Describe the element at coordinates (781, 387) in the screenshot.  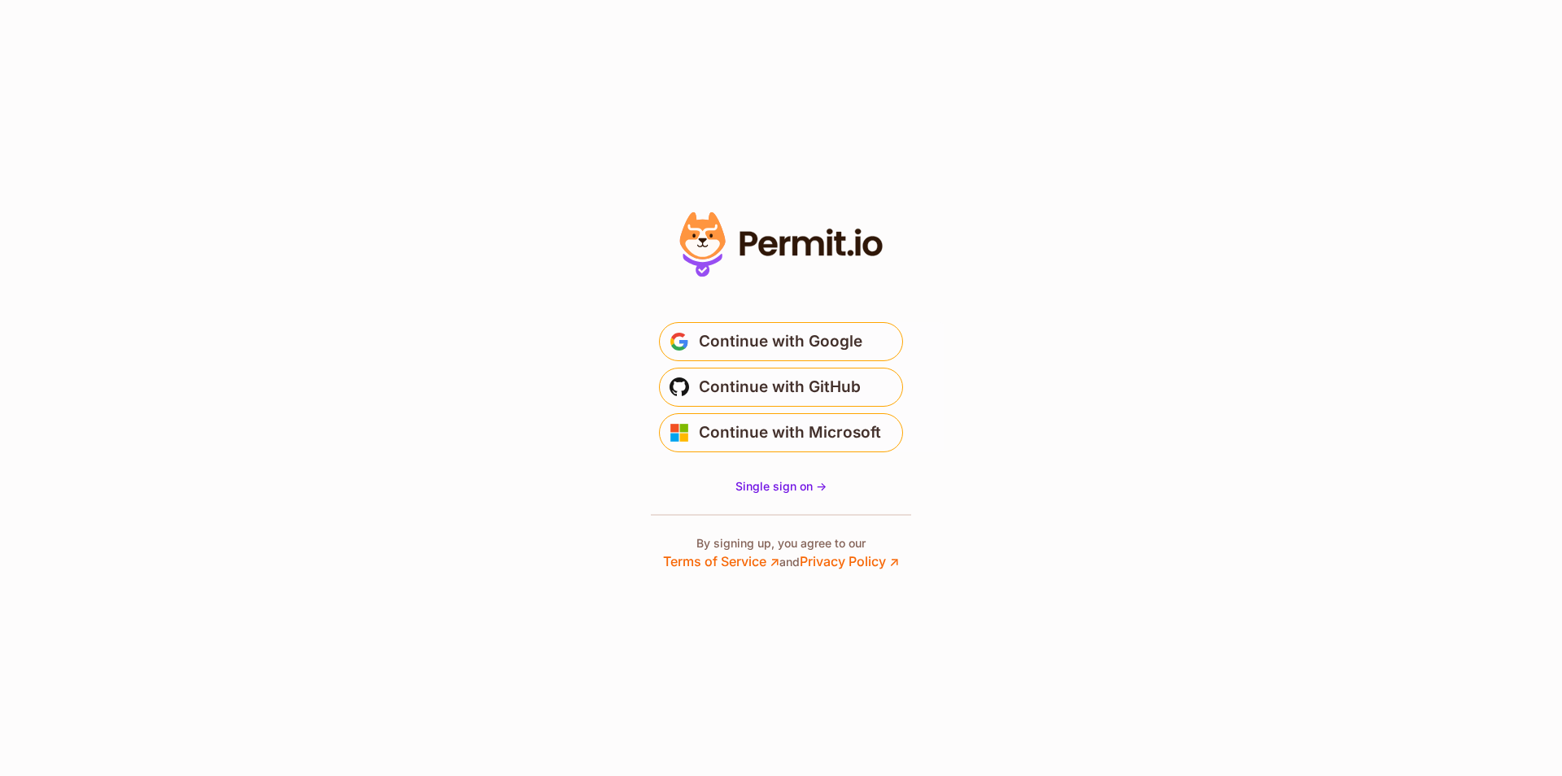
I see `button: Continue with GitHub` at that location.